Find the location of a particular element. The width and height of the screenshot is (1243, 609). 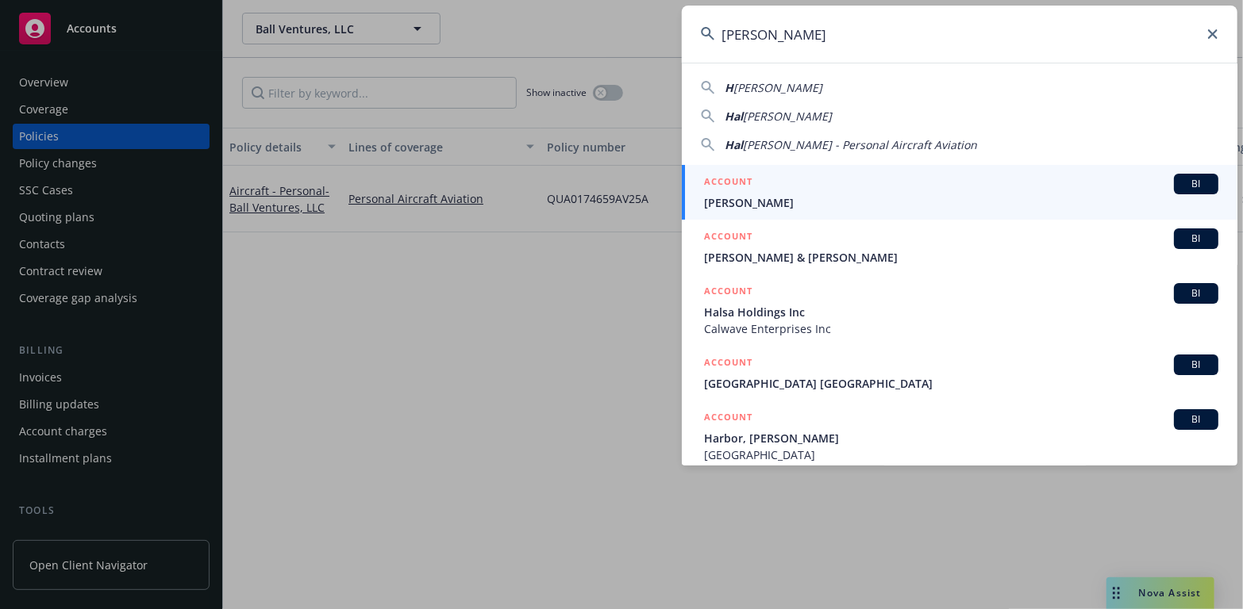

input: Search... is located at coordinates (959, 34).